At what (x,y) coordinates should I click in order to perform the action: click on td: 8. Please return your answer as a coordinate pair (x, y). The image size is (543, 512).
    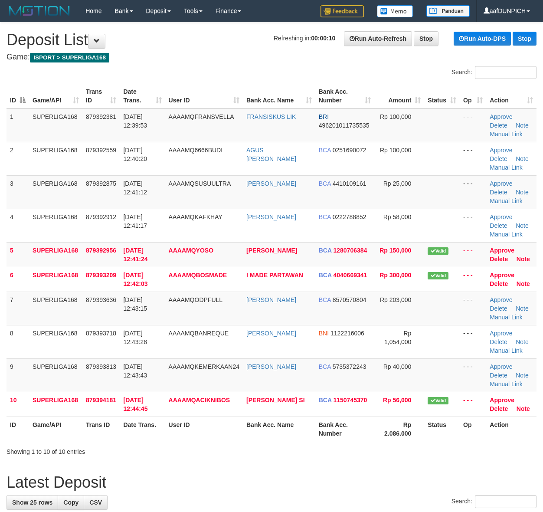
    Looking at the image, I should click on (18, 341).